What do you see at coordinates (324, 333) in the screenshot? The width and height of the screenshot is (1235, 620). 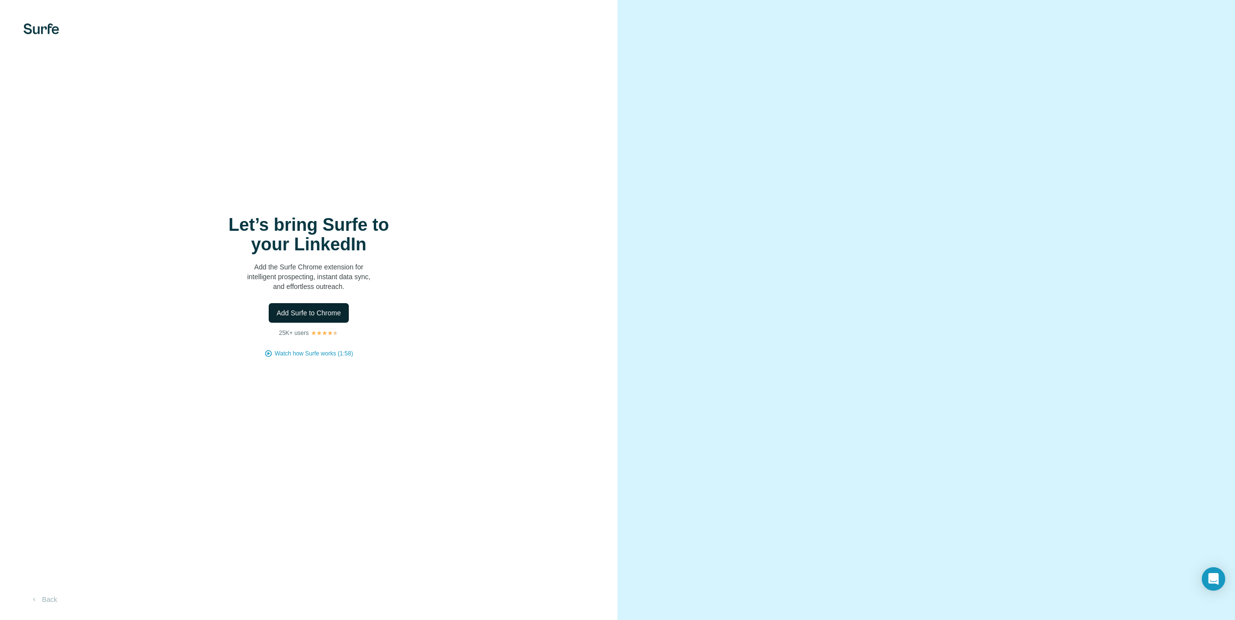 I see `img: Rating Stars` at bounding box center [324, 333].